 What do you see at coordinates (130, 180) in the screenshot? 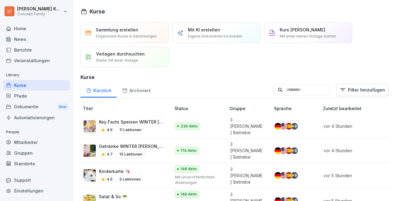
I see `p: 5 Lektionen` at bounding box center [130, 180].